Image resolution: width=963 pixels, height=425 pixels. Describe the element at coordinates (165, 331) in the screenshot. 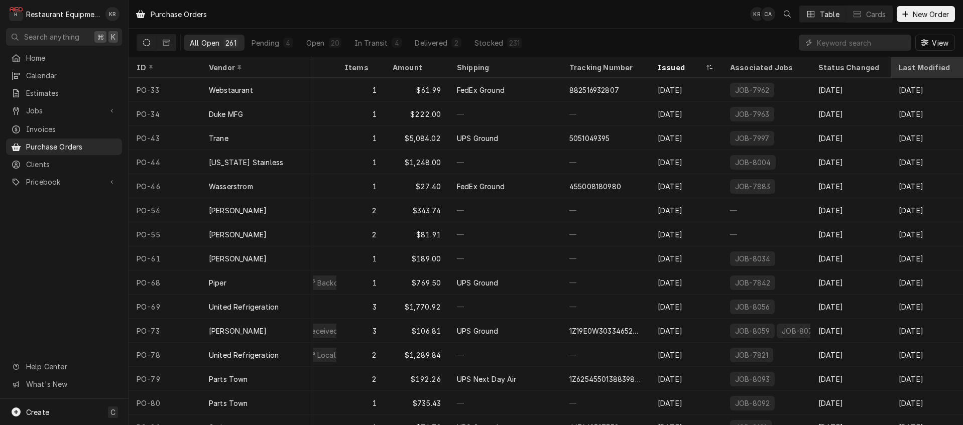

I see `div: PO-73` at that location.